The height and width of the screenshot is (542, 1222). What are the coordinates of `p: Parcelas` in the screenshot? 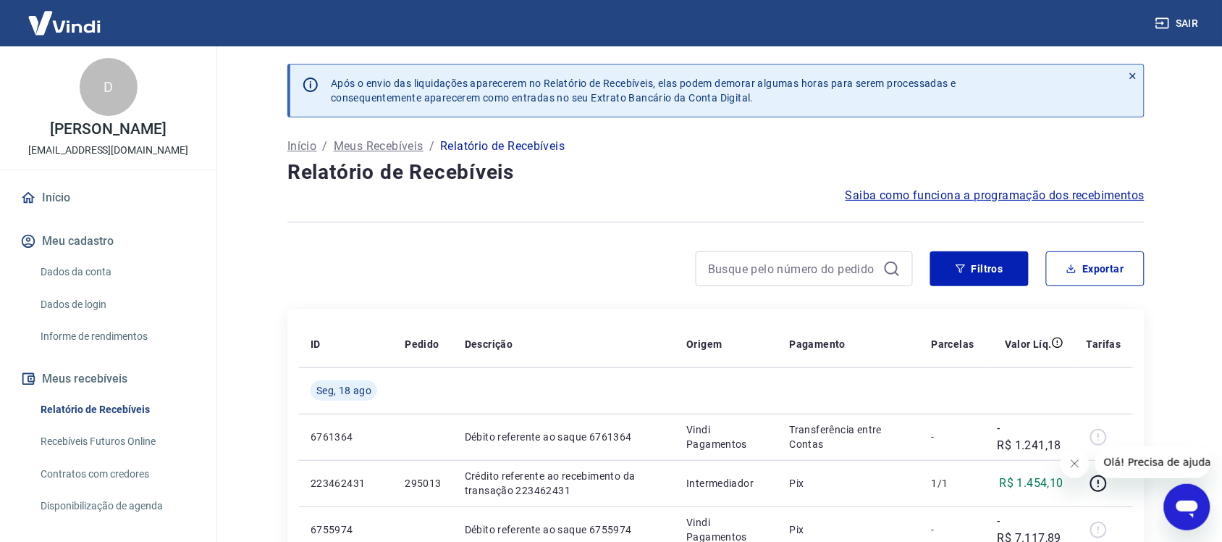 It's located at (953, 344).